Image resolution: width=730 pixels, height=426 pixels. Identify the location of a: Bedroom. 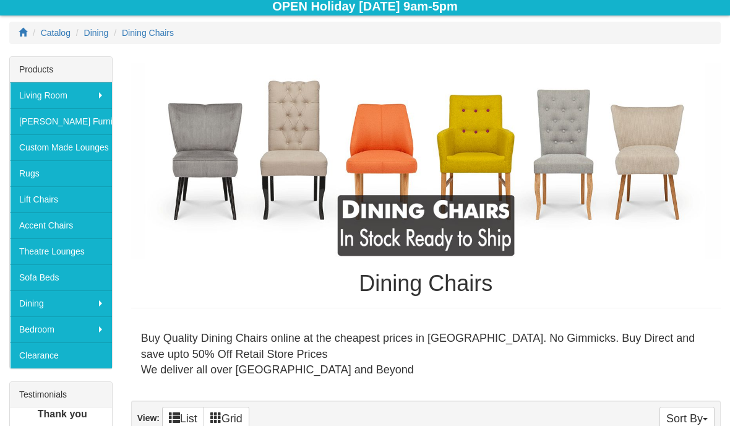
(61, 330).